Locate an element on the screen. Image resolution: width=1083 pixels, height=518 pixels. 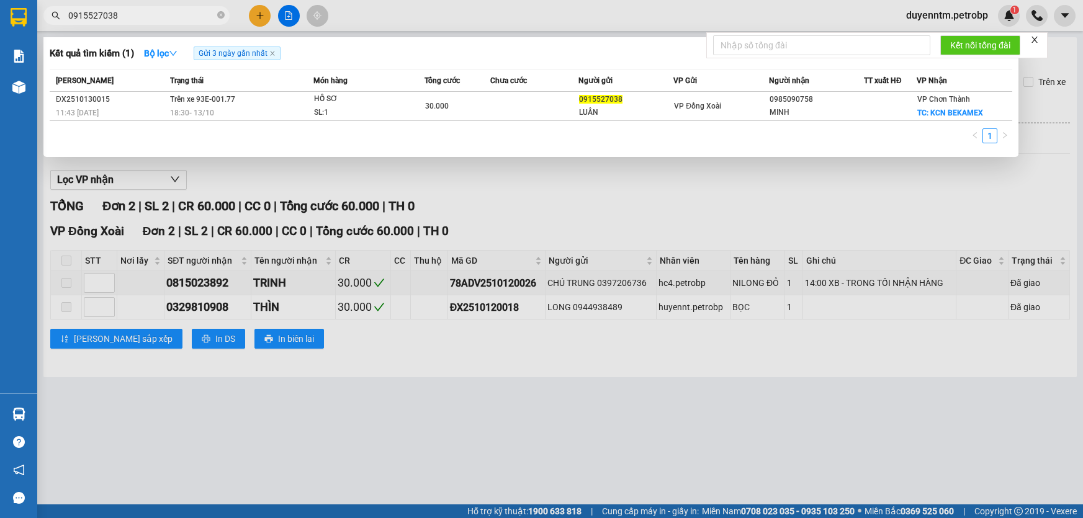
span: VP Gửi is located at coordinates (685, 81).